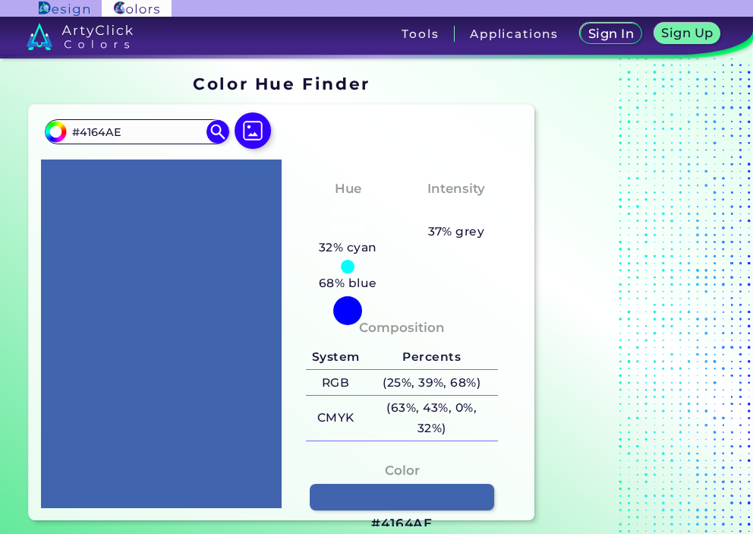  I want to click on h4: Intensity, so click(456, 188).